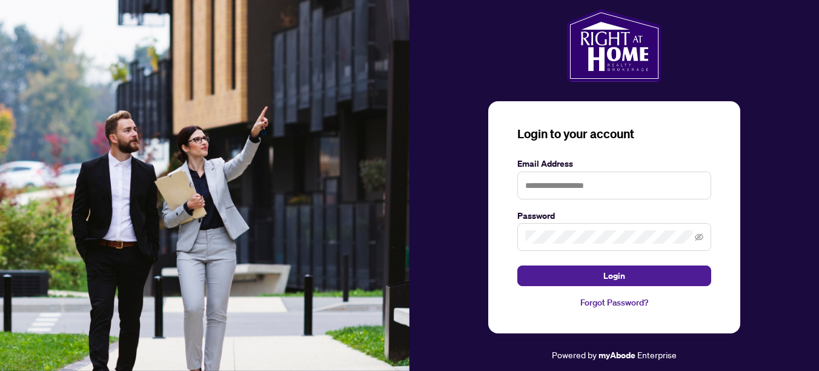 The height and width of the screenshot is (371, 819). I want to click on span: Powered by, so click(574, 354).